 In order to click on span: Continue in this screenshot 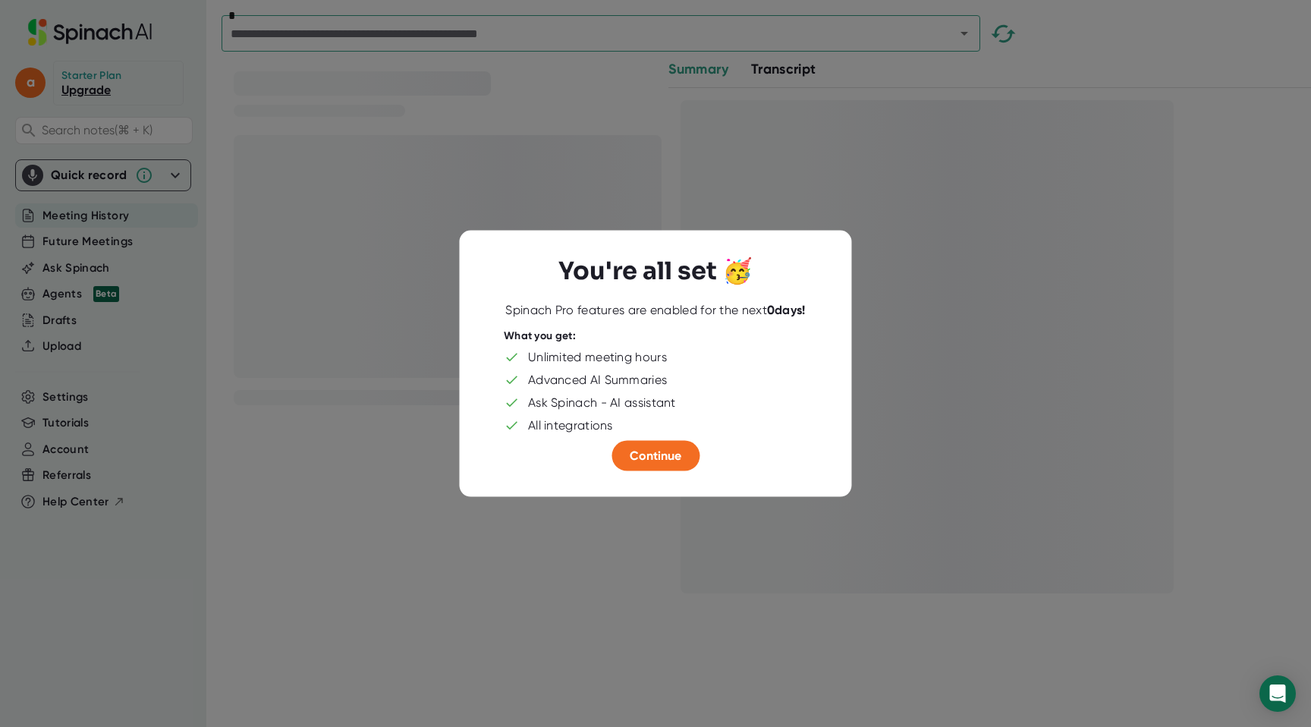, I will do `click(656, 455)`.